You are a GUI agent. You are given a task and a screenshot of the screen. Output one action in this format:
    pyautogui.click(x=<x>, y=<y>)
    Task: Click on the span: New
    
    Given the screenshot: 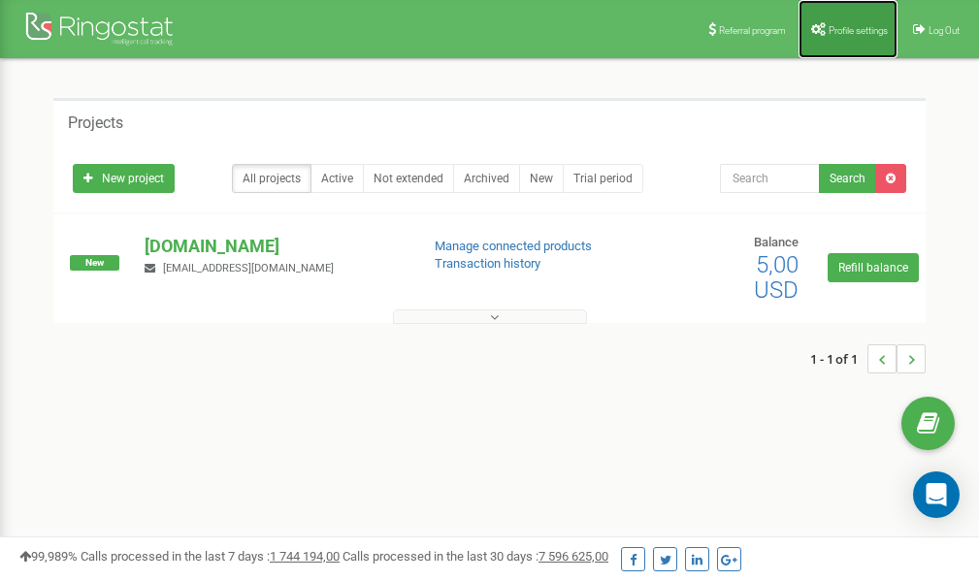 What is the action you would take?
    pyautogui.click(x=94, y=263)
    